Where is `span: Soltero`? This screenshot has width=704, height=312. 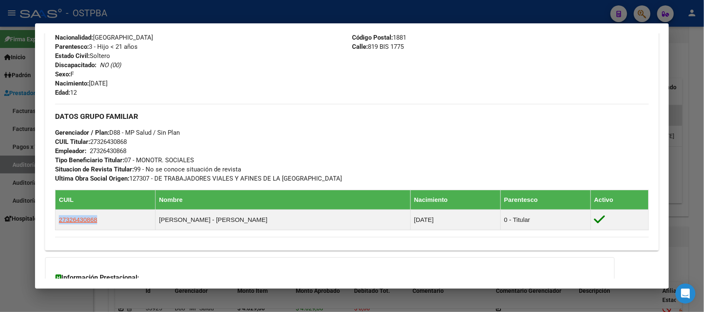 span: Soltero is located at coordinates (83, 56).